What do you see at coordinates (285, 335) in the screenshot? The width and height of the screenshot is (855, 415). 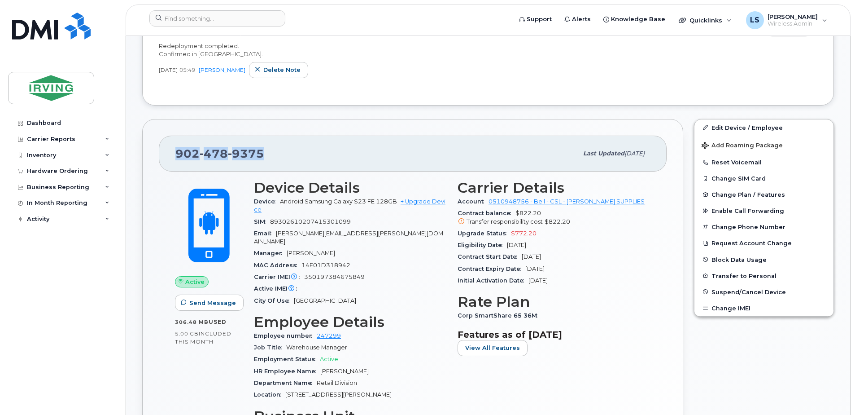 I see `span: Employee number` at bounding box center [285, 335].